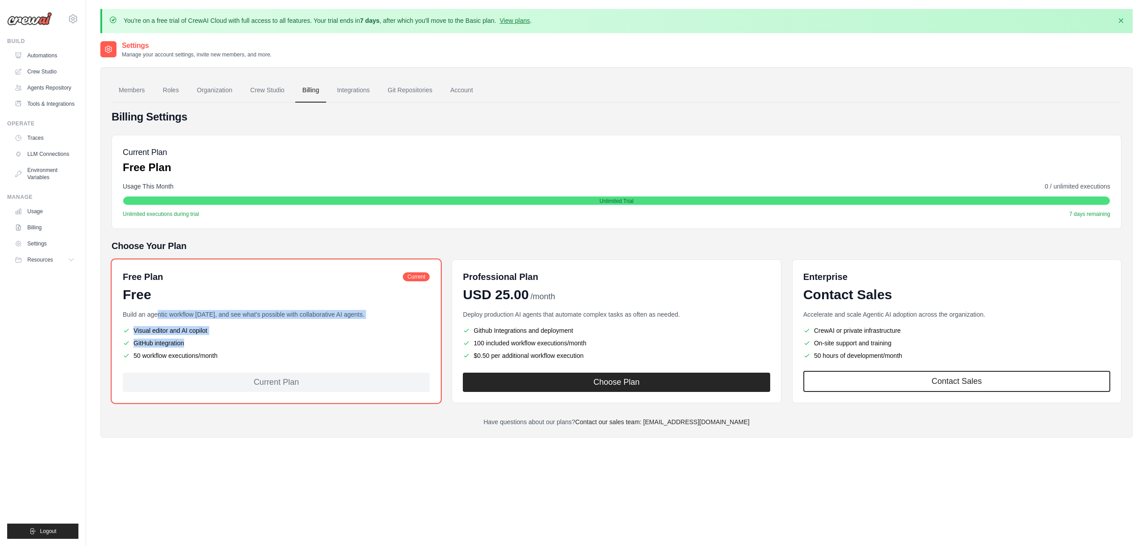 This screenshot has width=1147, height=546. I want to click on img: Logo, so click(30, 19).